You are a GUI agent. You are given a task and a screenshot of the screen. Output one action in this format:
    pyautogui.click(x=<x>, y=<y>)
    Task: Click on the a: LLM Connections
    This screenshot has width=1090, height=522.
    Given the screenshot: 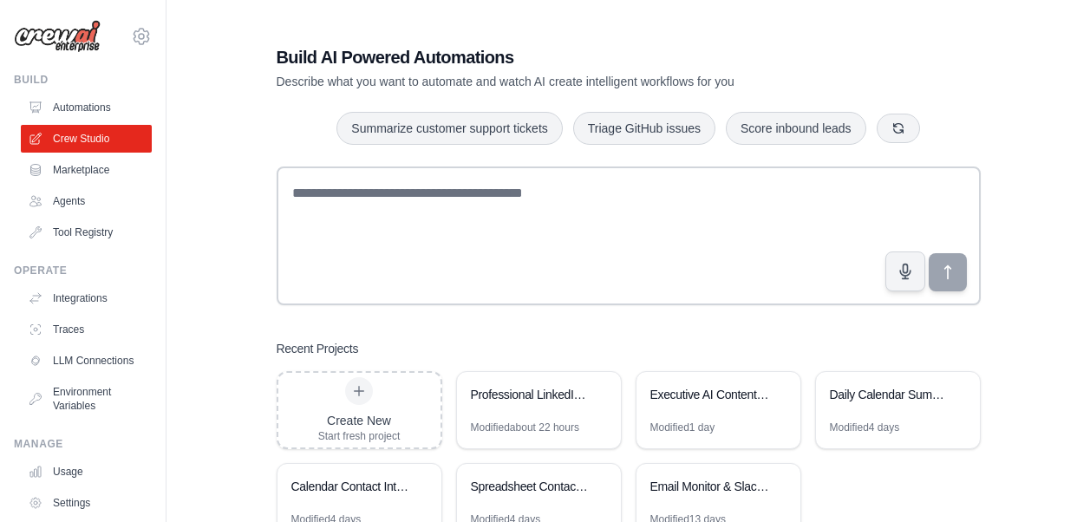 What is the action you would take?
    pyautogui.click(x=86, y=361)
    